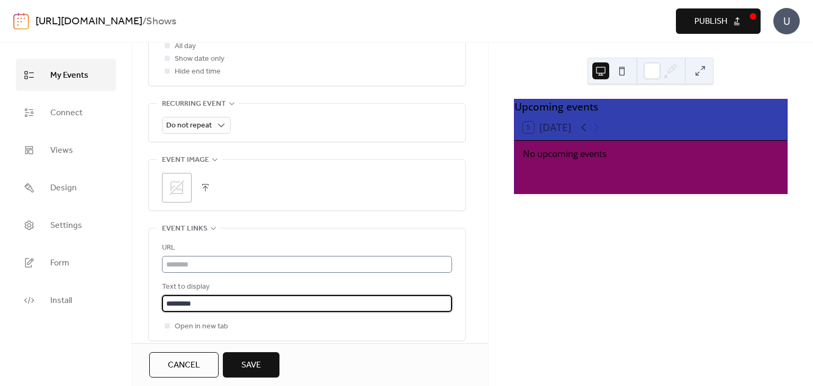 This screenshot has height=386, width=813. Describe the element at coordinates (161, 22) in the screenshot. I see `b: Shows` at that location.